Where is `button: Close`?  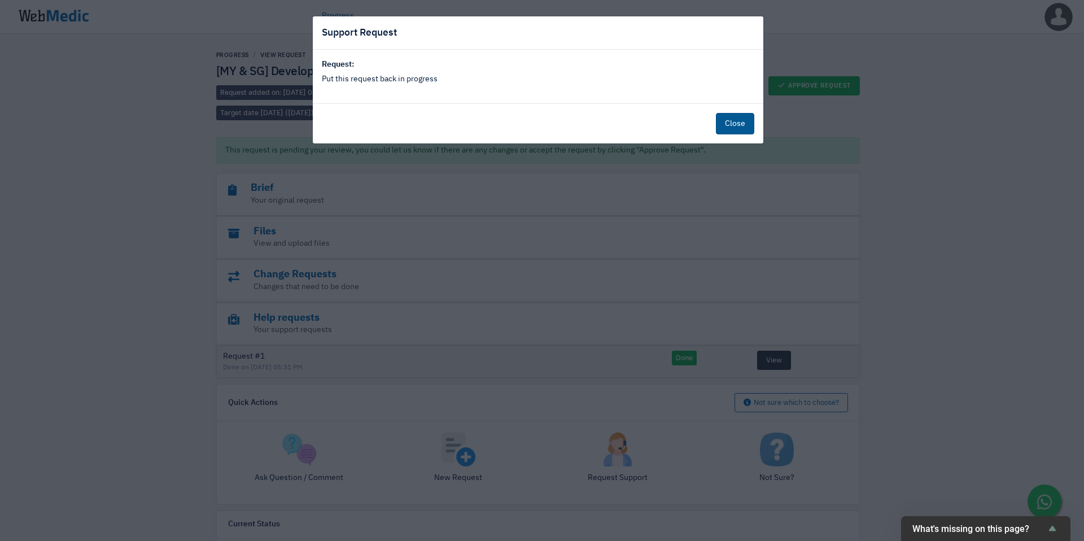 button: Close is located at coordinates (735, 124).